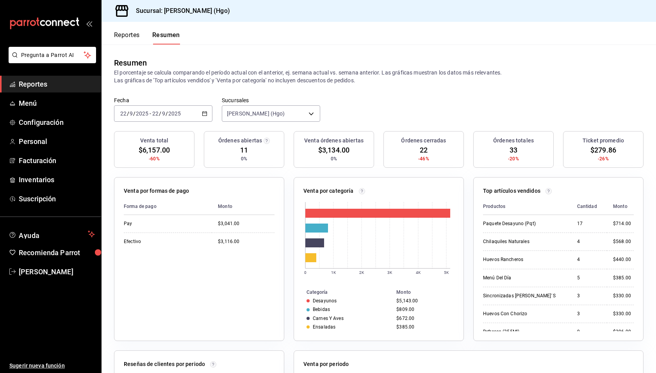 The height and width of the screenshot is (373, 656). Describe the element at coordinates (522, 278) in the screenshot. I see `div: Menú Del Día` at that location.